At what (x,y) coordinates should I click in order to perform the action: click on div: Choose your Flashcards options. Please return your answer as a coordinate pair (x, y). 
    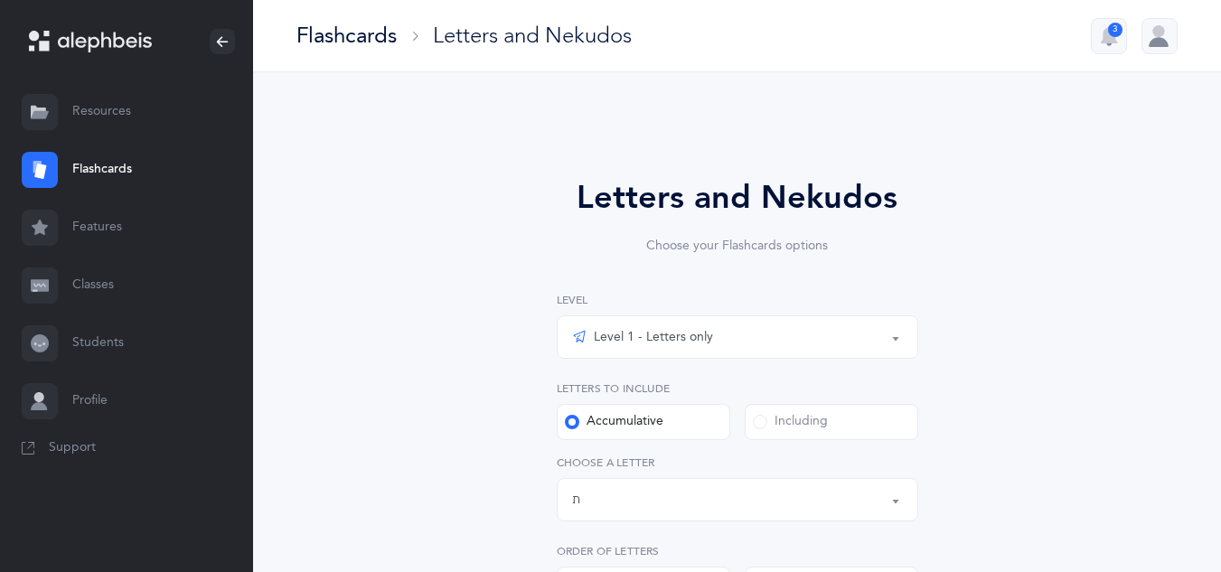
    Looking at the image, I should click on (737, 246).